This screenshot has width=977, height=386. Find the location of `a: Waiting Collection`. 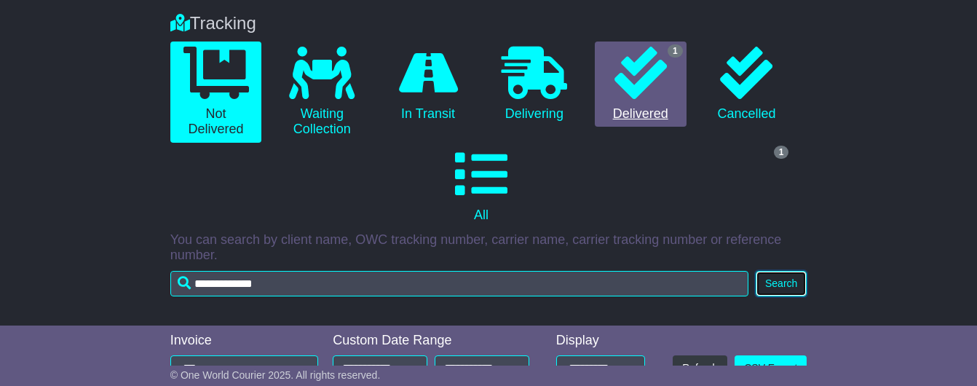

a: Waiting Collection is located at coordinates (322, 92).